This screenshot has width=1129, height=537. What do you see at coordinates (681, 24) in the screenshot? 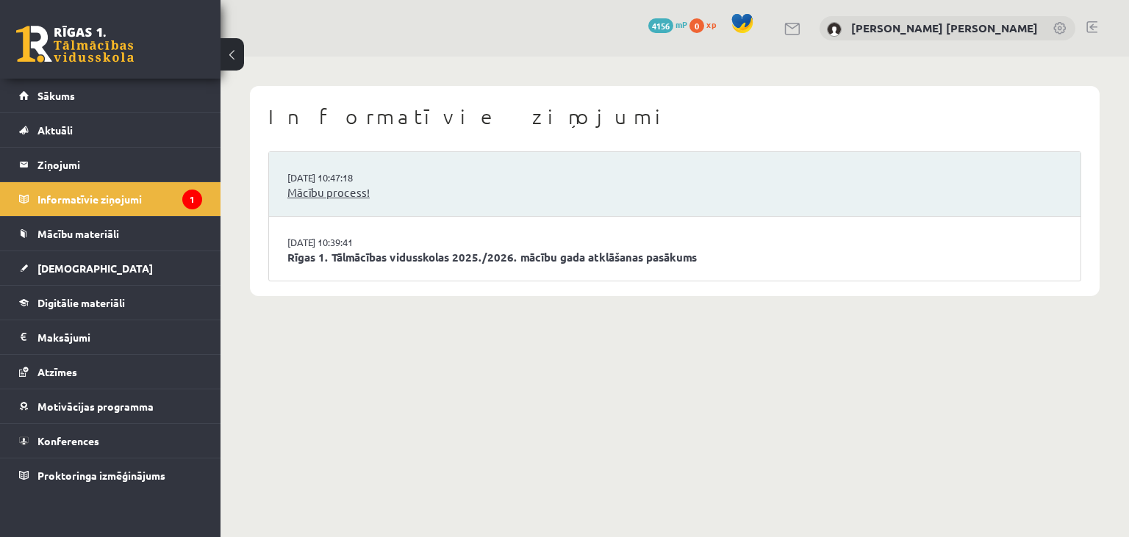
I see `span: mP` at bounding box center [681, 24].